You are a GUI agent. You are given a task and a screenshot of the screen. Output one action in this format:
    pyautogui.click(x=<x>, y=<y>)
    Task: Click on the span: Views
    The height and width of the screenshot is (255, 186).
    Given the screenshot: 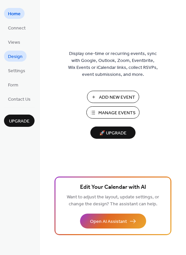 What is the action you would take?
    pyautogui.click(x=14, y=42)
    